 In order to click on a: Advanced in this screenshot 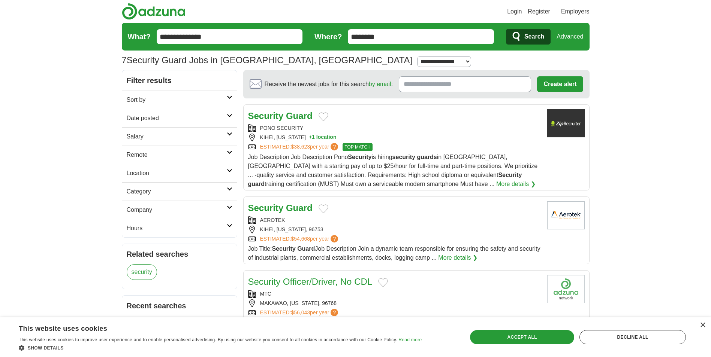, I will do `click(570, 37)`.